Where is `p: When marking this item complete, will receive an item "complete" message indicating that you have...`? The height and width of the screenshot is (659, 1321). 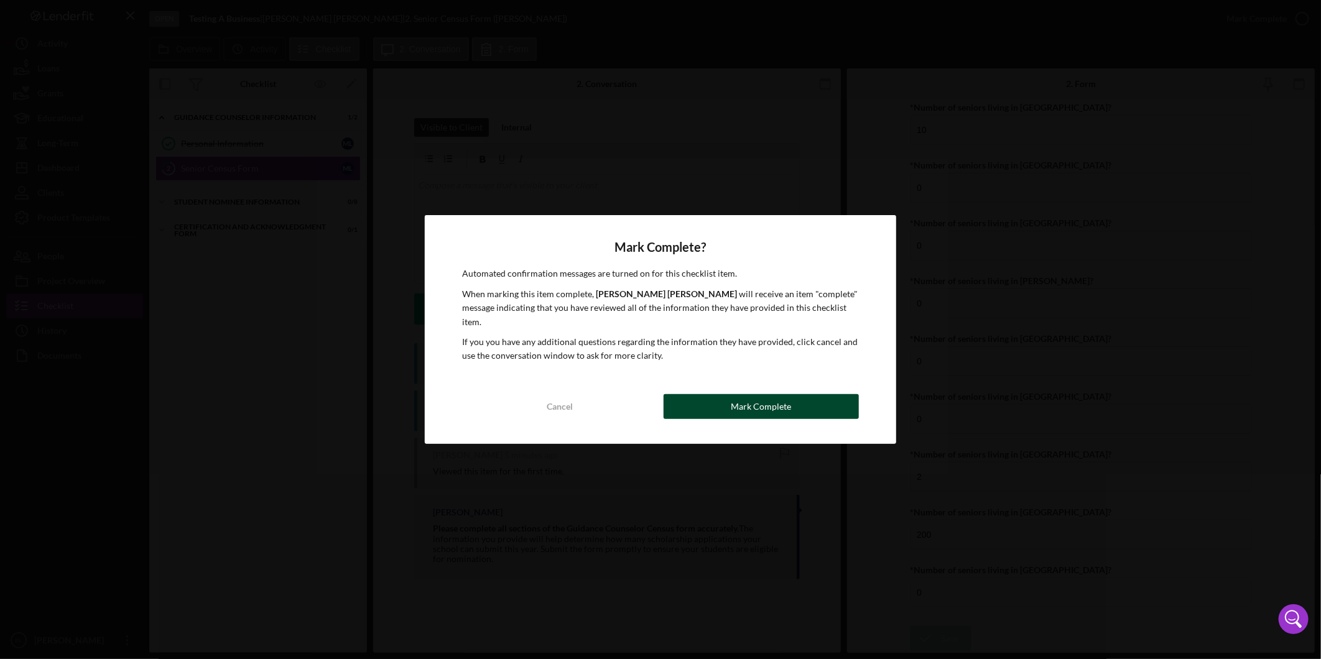 p: When marking this item complete, will receive an item "complete" message indicating that you have... is located at coordinates (660, 308).